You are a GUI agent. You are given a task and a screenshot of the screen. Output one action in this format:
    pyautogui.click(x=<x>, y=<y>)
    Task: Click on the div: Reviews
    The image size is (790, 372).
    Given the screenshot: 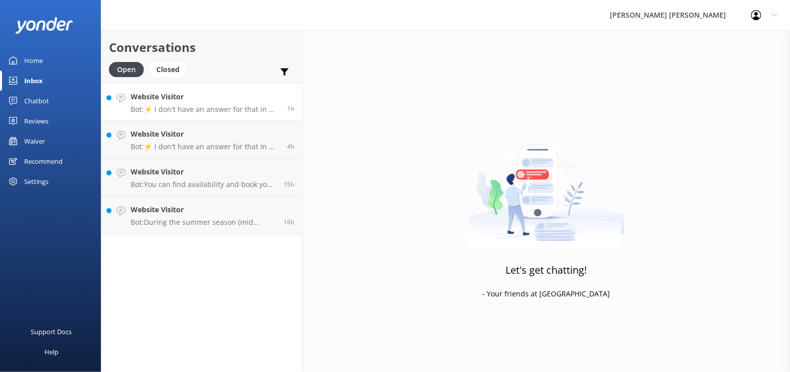 What is the action you would take?
    pyautogui.click(x=36, y=121)
    